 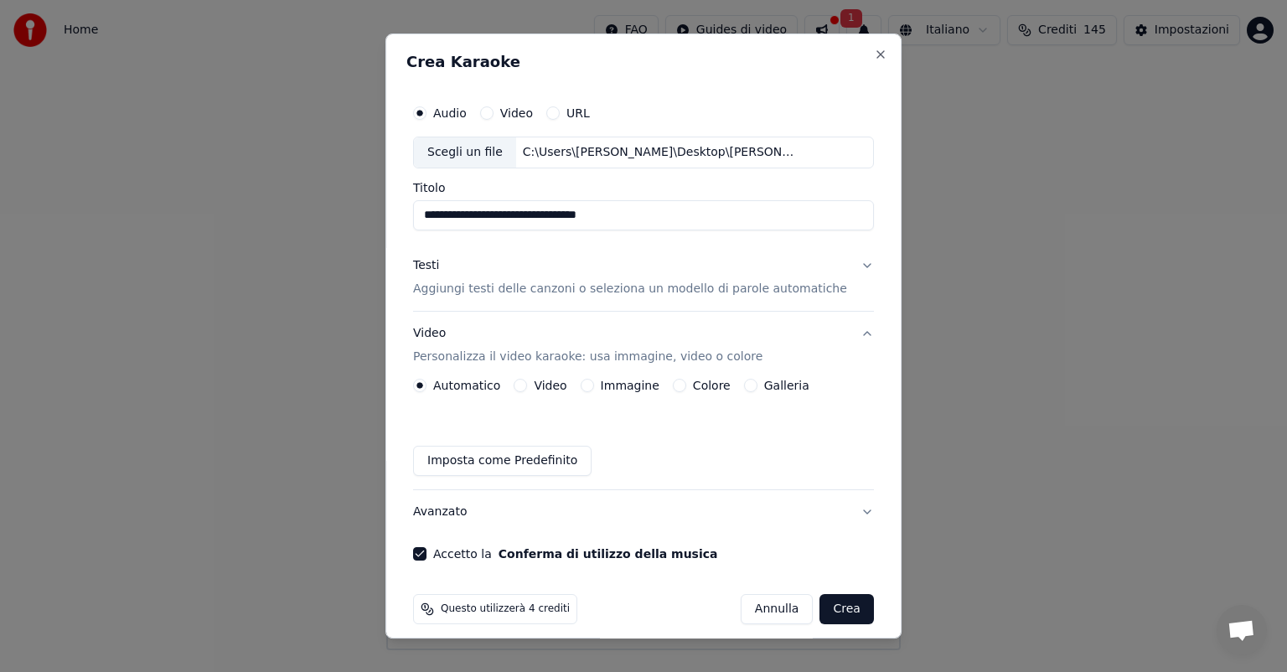 I want to click on div: Video, so click(x=587, y=345).